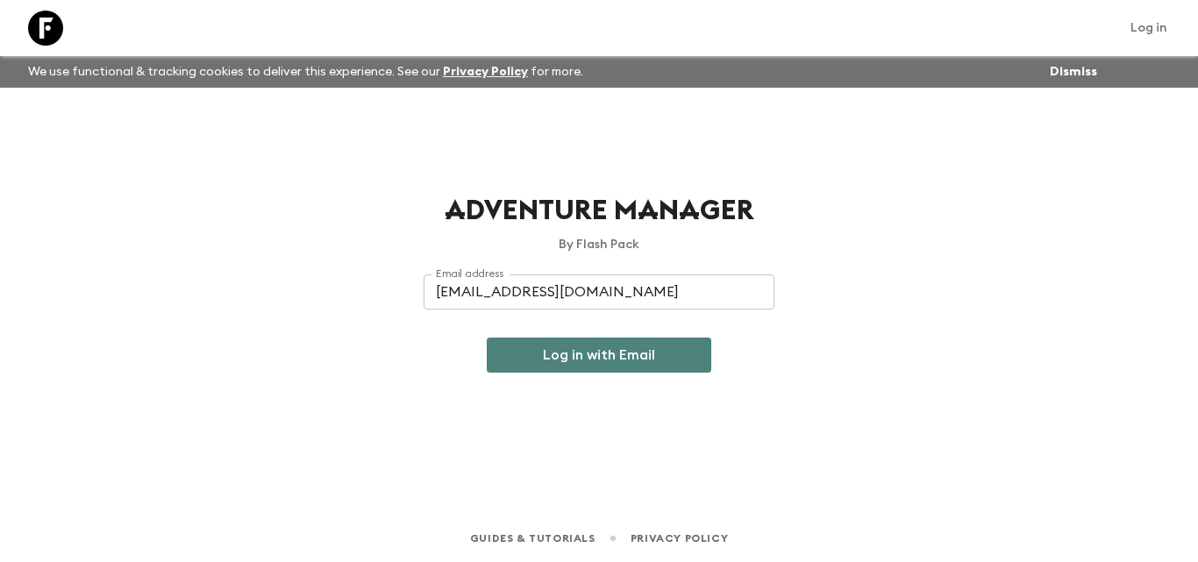  I want to click on h1: Adventure Manager, so click(599, 210).